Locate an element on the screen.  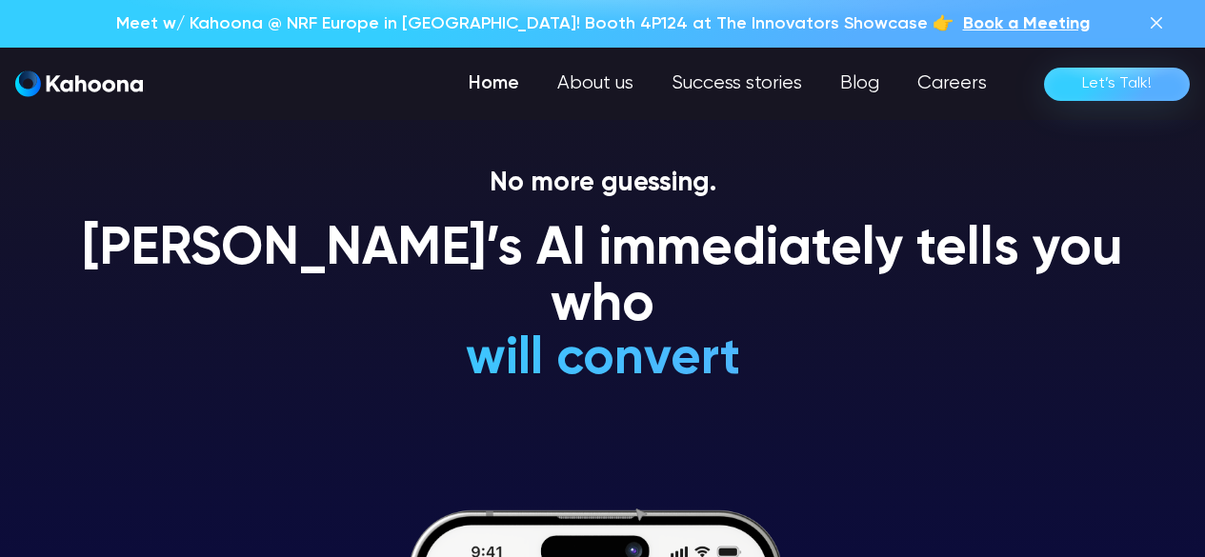
img: Kahoona logo white is located at coordinates (79, 84).